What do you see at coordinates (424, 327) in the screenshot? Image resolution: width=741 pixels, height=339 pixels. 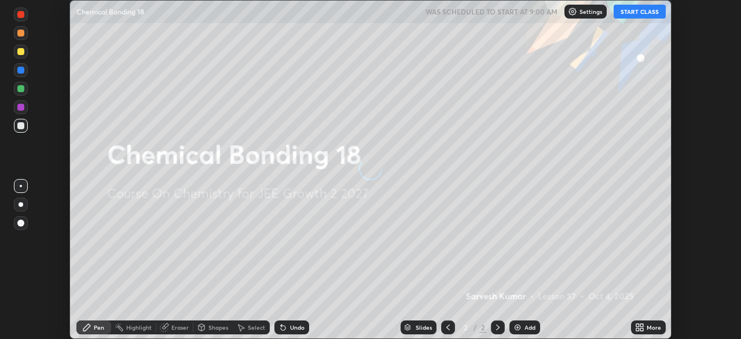 I see `div: Slides` at bounding box center [424, 327].